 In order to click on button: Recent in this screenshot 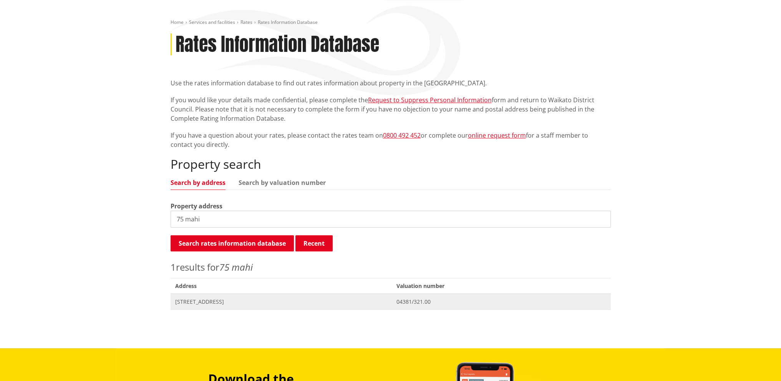, I will do `click(314, 243)`.